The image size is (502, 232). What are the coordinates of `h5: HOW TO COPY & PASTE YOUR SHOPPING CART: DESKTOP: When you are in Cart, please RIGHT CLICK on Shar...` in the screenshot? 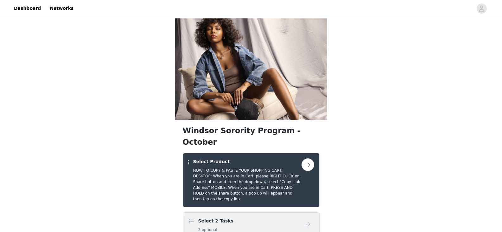 It's located at (247, 184).